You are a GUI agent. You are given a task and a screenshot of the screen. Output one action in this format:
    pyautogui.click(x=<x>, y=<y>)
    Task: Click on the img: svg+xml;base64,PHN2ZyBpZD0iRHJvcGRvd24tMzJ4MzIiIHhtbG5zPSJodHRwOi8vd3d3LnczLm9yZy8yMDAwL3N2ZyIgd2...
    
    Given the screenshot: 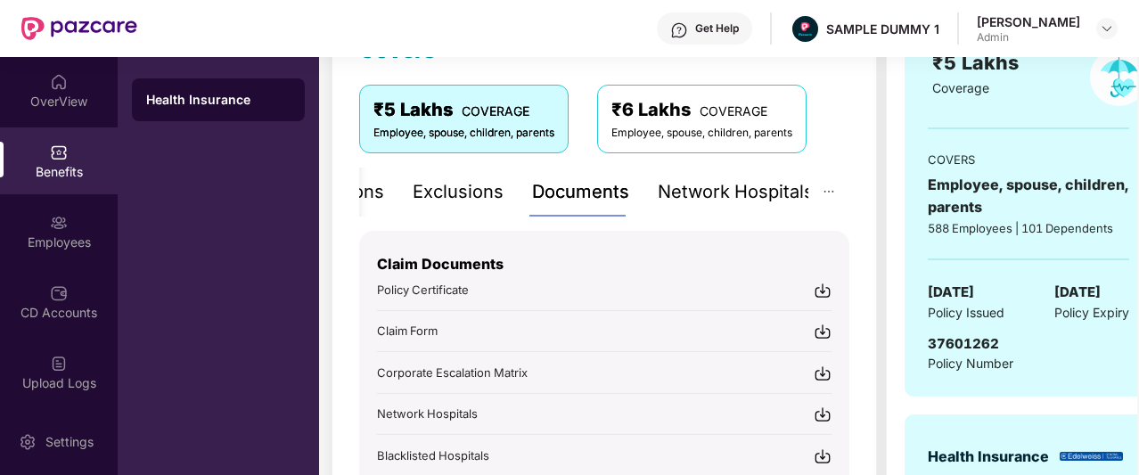 What is the action you would take?
    pyautogui.click(x=1107, y=29)
    